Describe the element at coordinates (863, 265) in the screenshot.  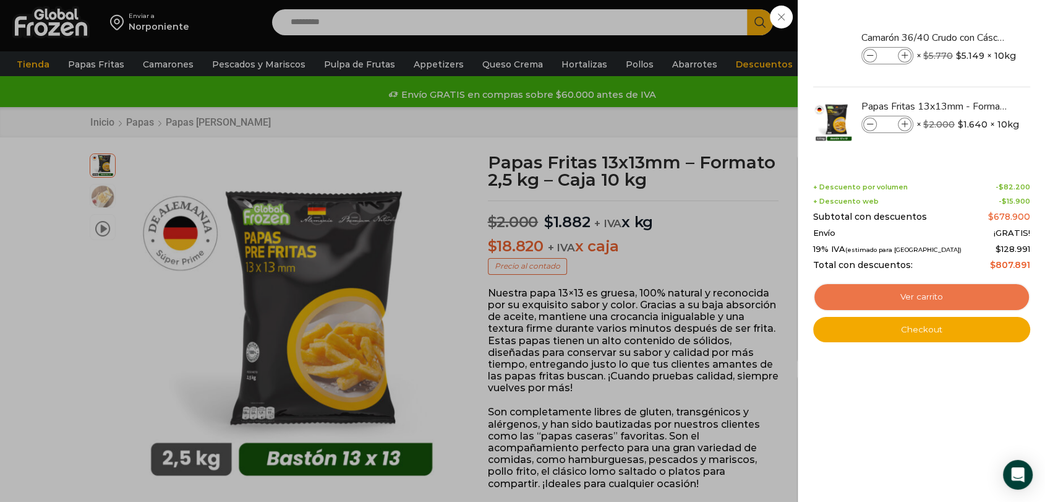
I see `span: Total con descuentos:` at that location.